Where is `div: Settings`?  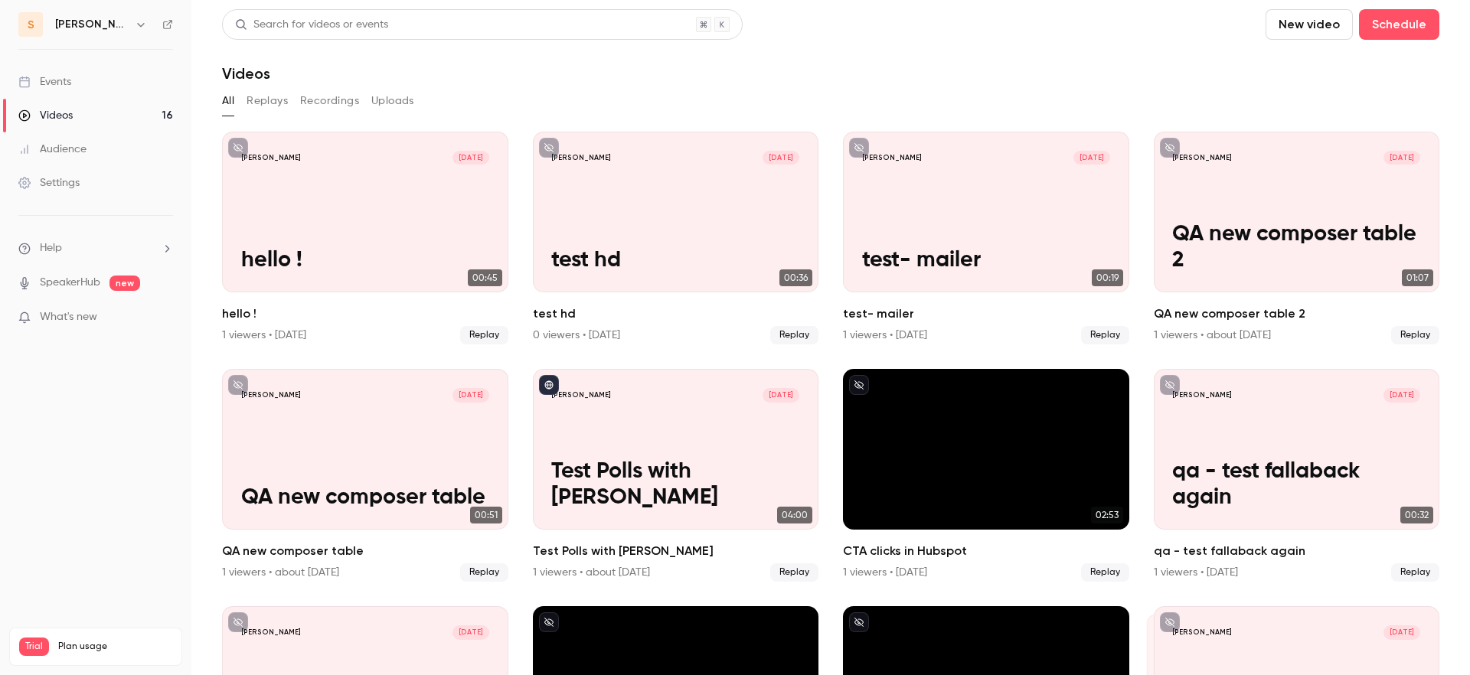
div: Settings is located at coordinates (49, 183).